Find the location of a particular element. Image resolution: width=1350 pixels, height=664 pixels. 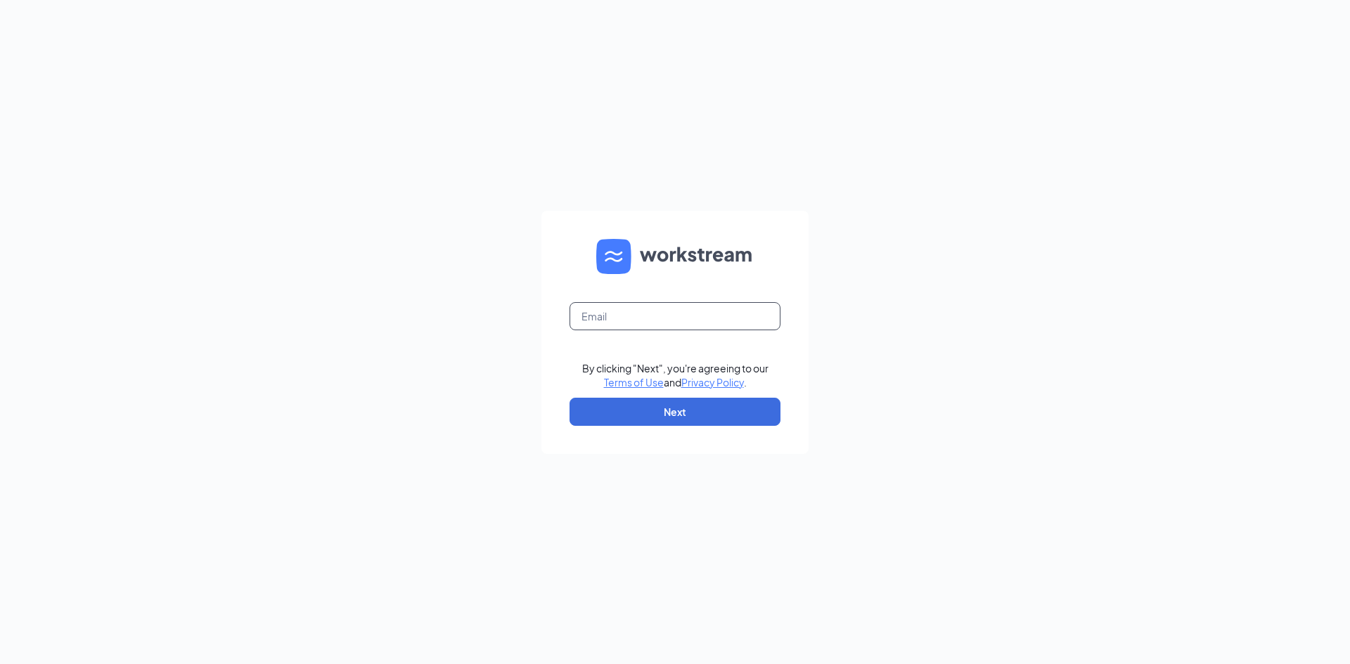

button: Next is located at coordinates (675, 412).